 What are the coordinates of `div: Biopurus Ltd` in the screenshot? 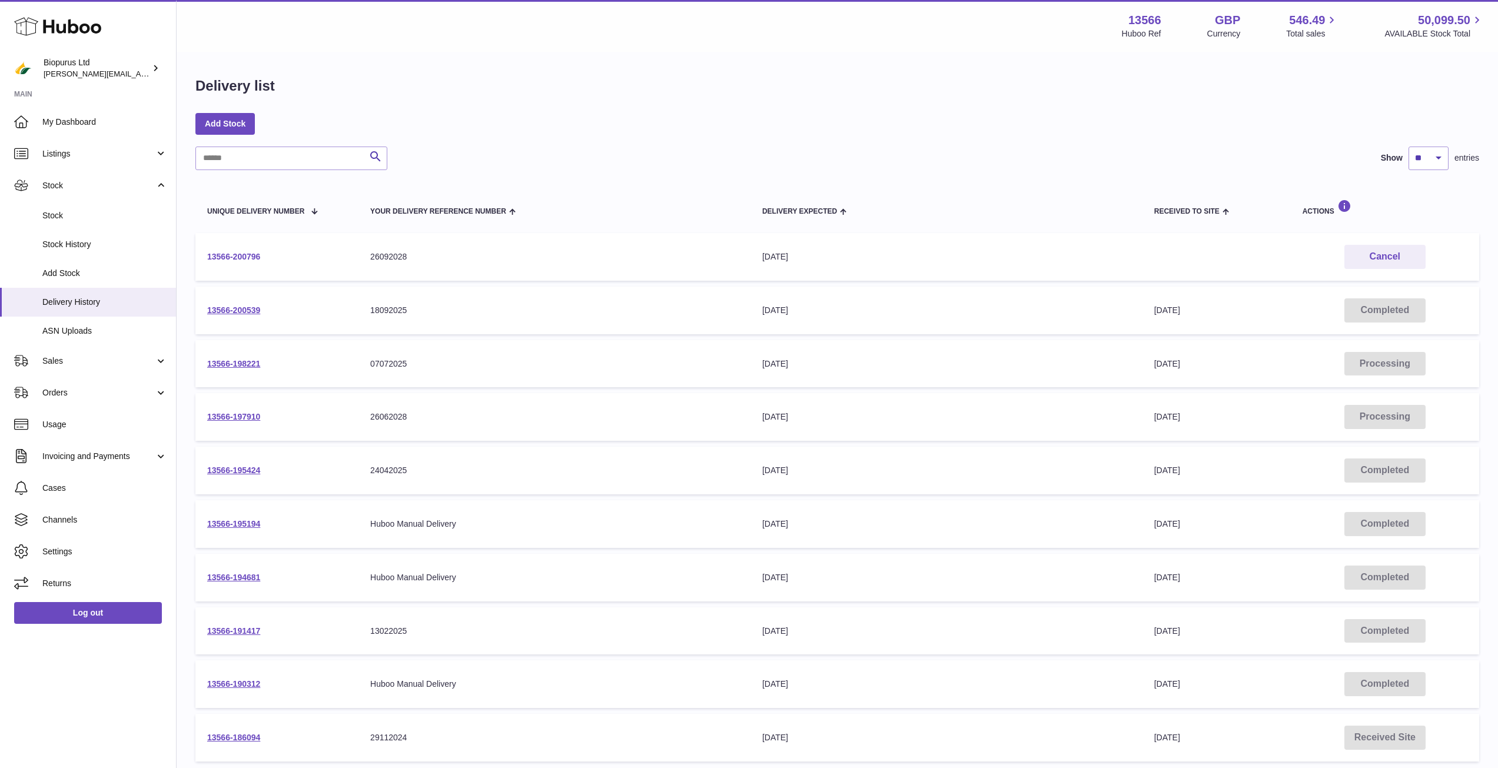 It's located at (97, 68).